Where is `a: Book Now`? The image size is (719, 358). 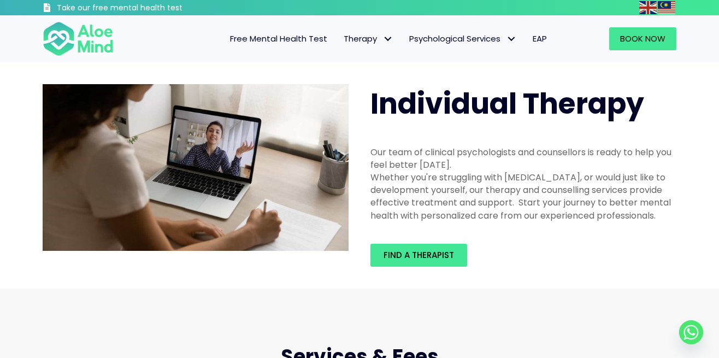 a: Book Now is located at coordinates (642, 39).